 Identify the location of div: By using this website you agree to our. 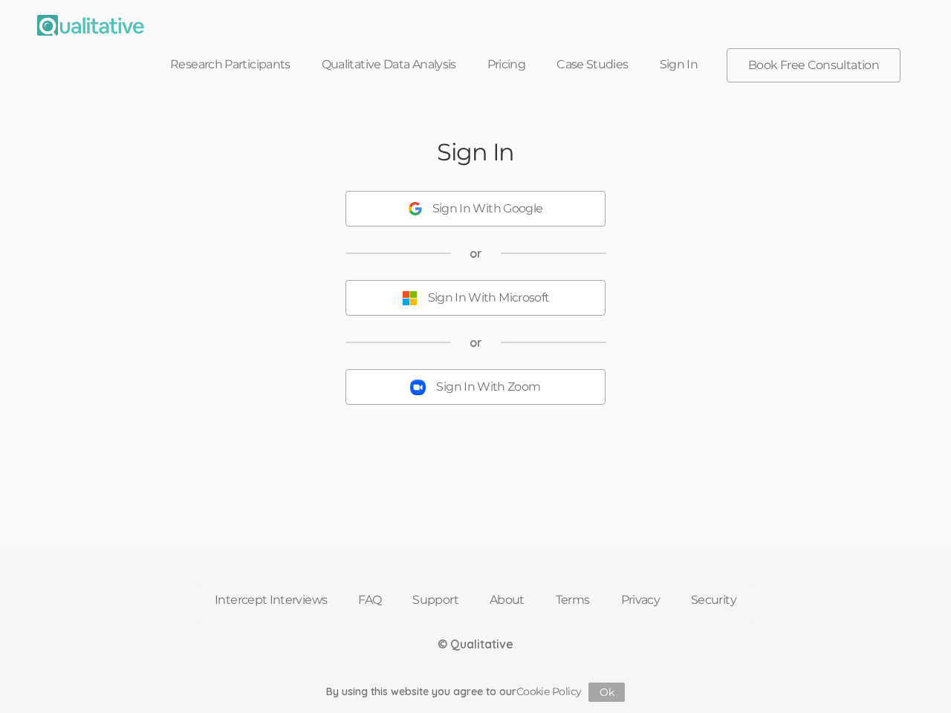
(475, 692).